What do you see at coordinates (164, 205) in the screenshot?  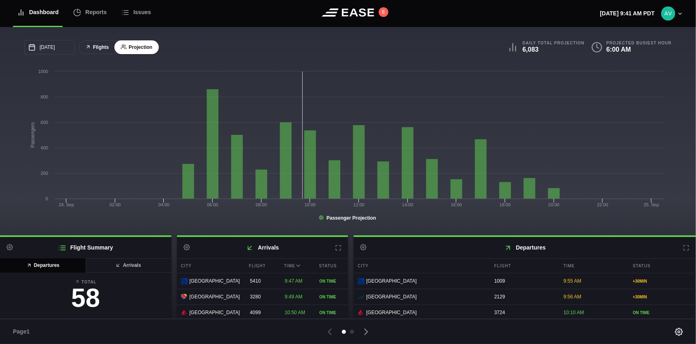 I see `text: 04:00` at bounding box center [164, 205].